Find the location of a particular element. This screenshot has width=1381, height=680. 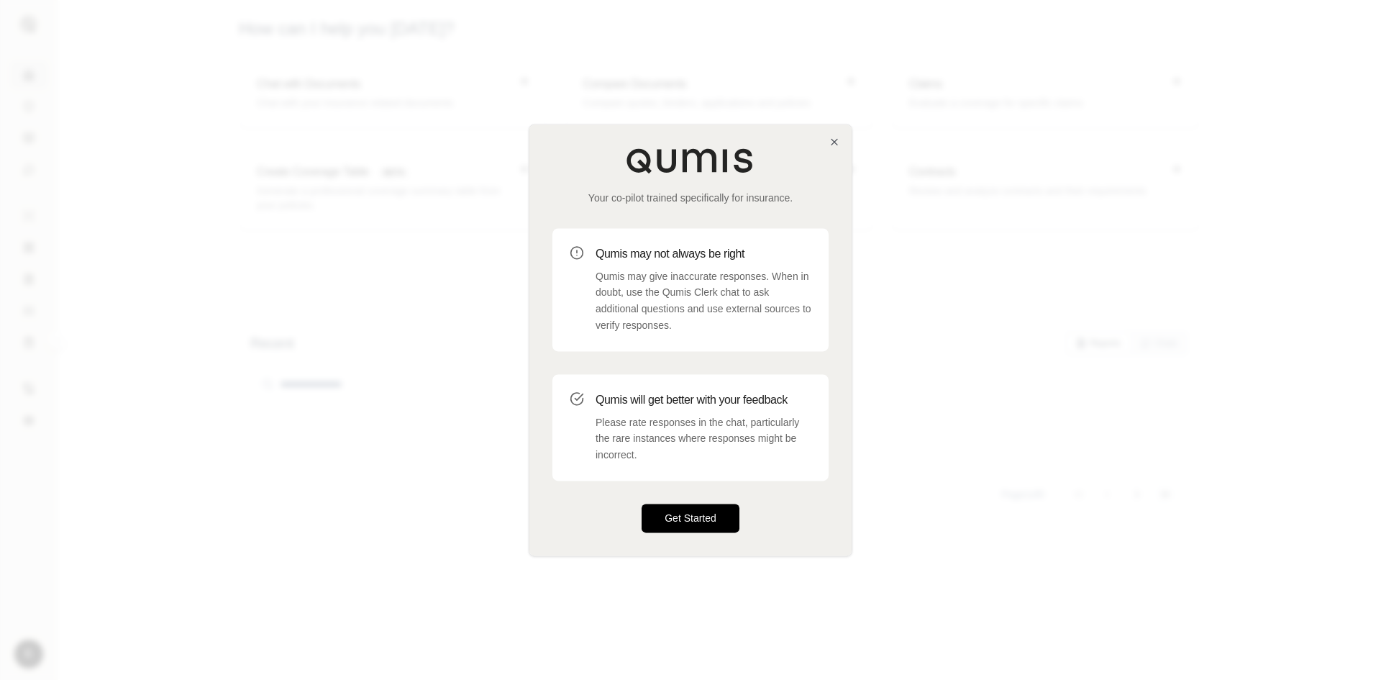

h3: Qumis may not always be right is located at coordinates (703, 254).